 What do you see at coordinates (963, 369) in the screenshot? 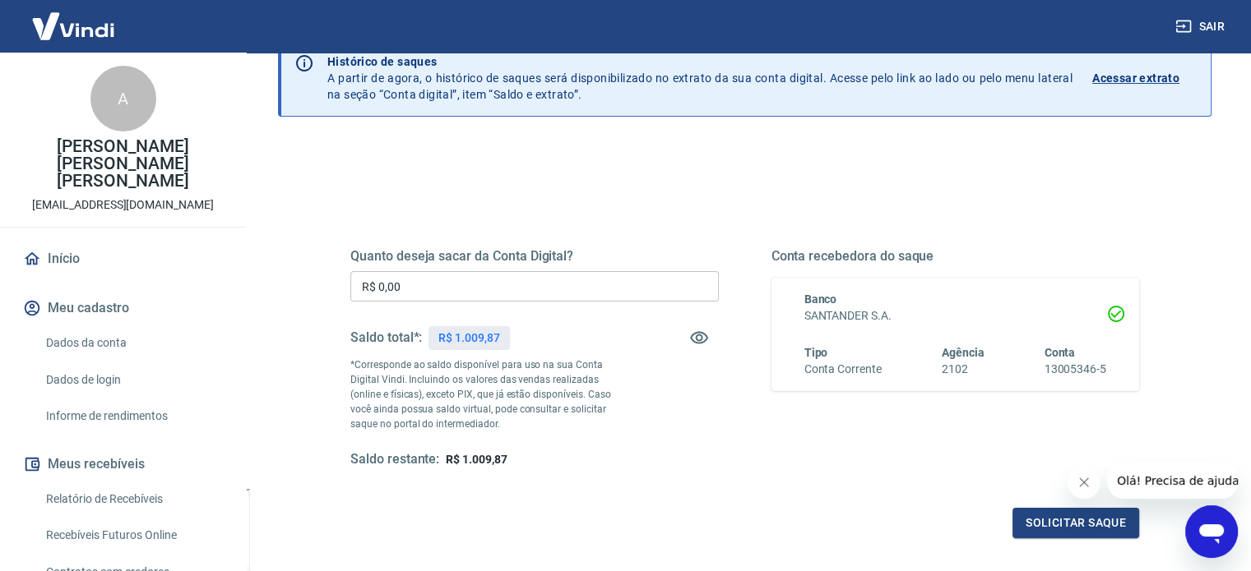
I see `h6: 2102` at bounding box center [963, 369].